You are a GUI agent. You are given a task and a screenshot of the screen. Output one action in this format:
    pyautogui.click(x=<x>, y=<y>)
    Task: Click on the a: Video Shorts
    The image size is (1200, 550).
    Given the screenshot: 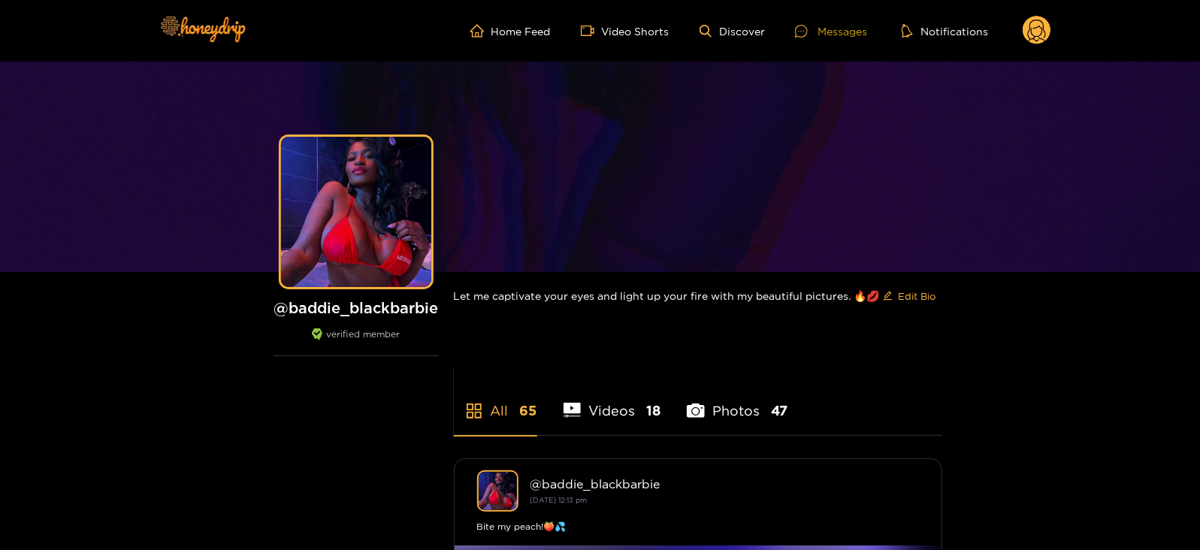 What is the action you would take?
    pyautogui.click(x=625, y=31)
    